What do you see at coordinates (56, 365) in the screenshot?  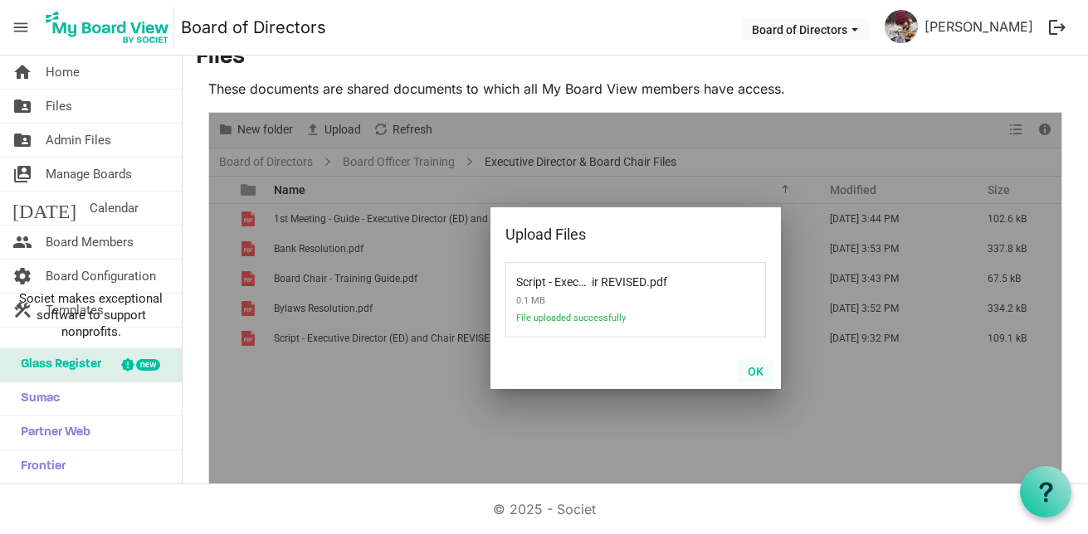 I see `span: Glass Register` at bounding box center [56, 365].